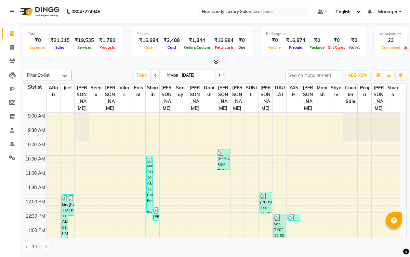  Describe the element at coordinates (322, 91) in the screenshot. I see `span: Manish` at that location.